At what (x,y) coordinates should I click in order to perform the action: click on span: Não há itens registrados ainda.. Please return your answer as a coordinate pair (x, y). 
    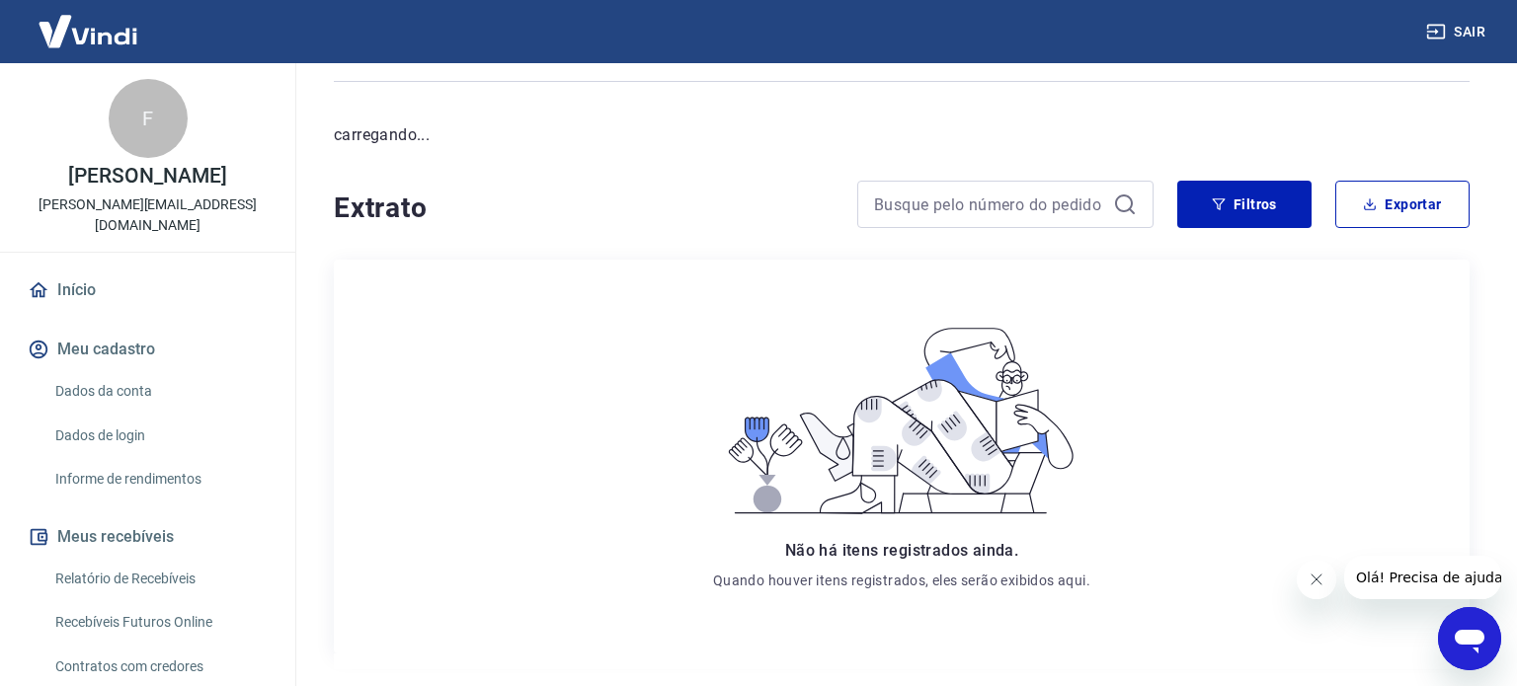
    Looking at the image, I should click on (901, 550).